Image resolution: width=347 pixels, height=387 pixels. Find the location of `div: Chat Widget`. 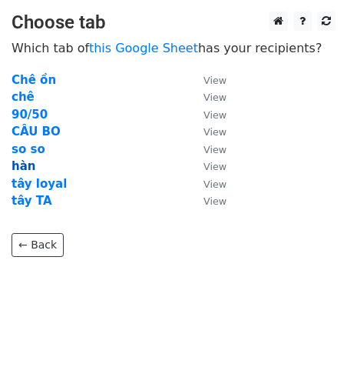

div: Chat Widget is located at coordinates (309, 350).